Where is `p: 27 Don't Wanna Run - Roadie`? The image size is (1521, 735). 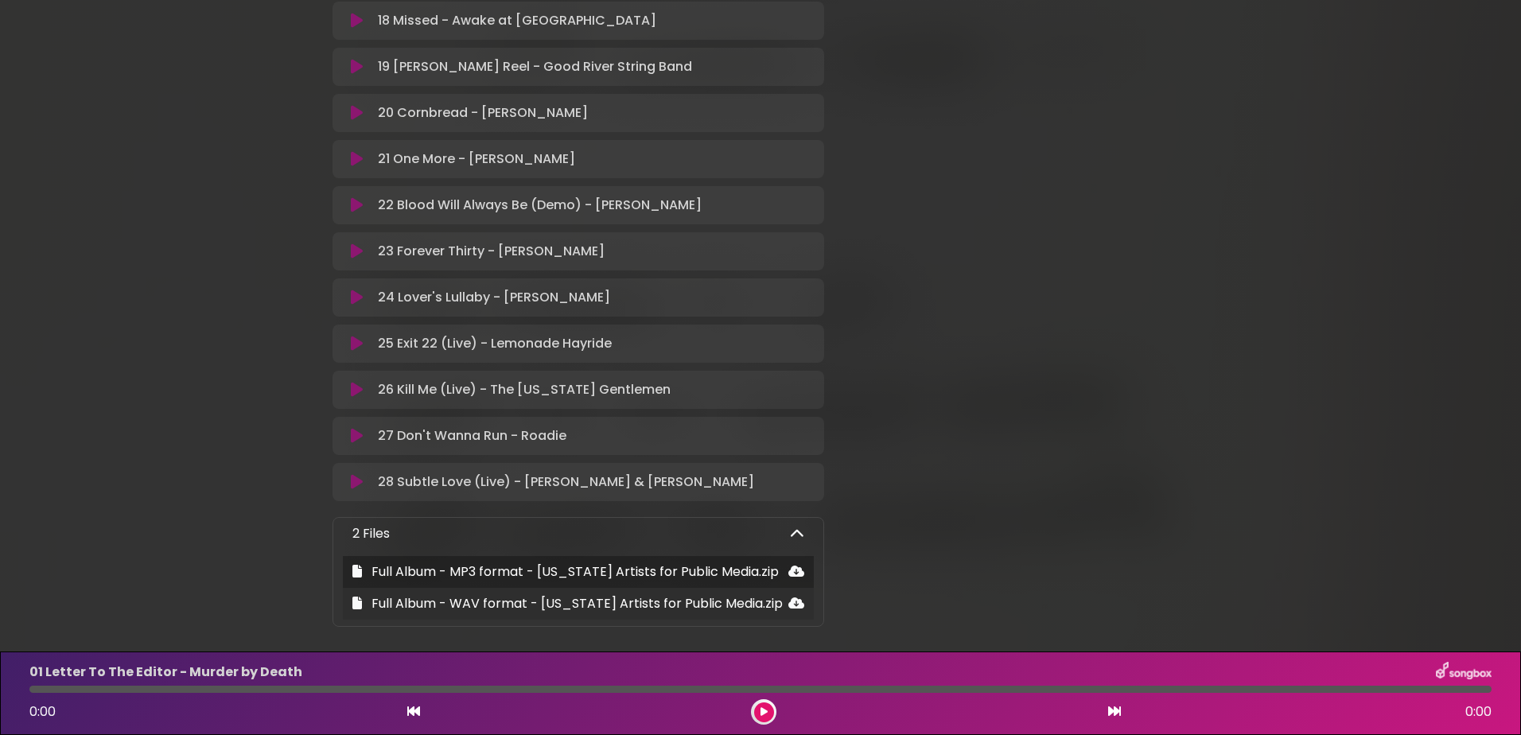
p: 27 Don't Wanna Run - Roadie is located at coordinates (472, 436).